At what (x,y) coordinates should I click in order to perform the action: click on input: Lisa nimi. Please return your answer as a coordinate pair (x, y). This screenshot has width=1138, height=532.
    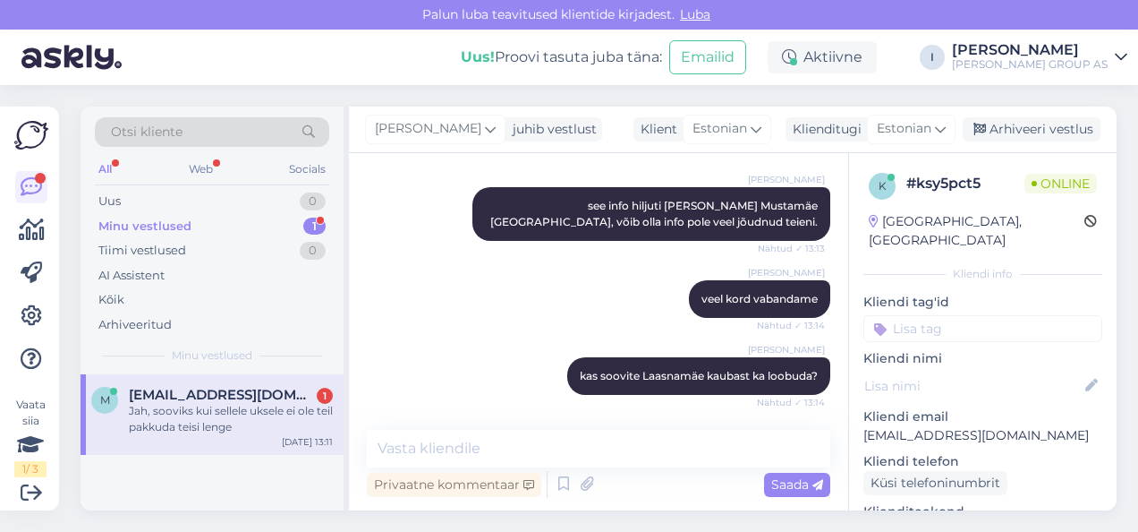
    Looking at the image, I should click on (973, 386).